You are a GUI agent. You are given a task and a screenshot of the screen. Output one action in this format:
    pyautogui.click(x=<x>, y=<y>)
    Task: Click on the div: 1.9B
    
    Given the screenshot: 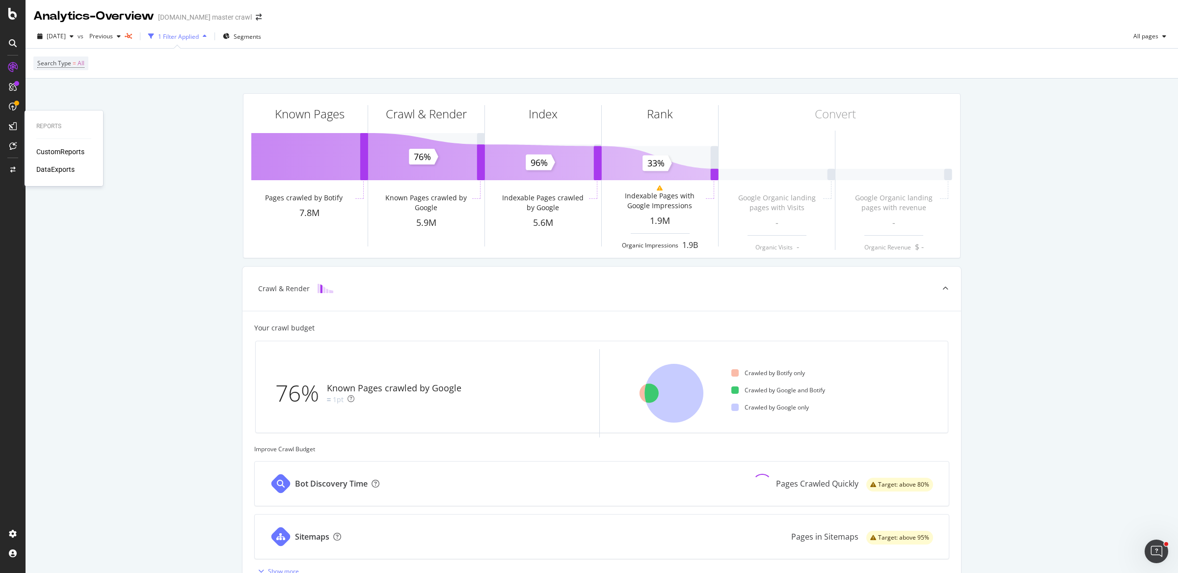 What is the action you would take?
    pyautogui.click(x=690, y=245)
    